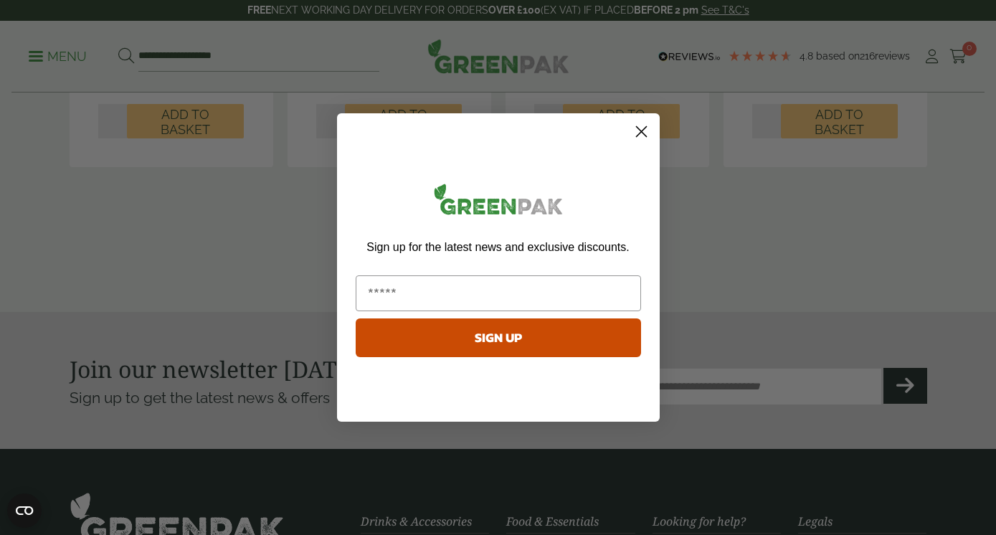  Describe the element at coordinates (641, 131) in the screenshot. I see `button: Close dialog` at that location.